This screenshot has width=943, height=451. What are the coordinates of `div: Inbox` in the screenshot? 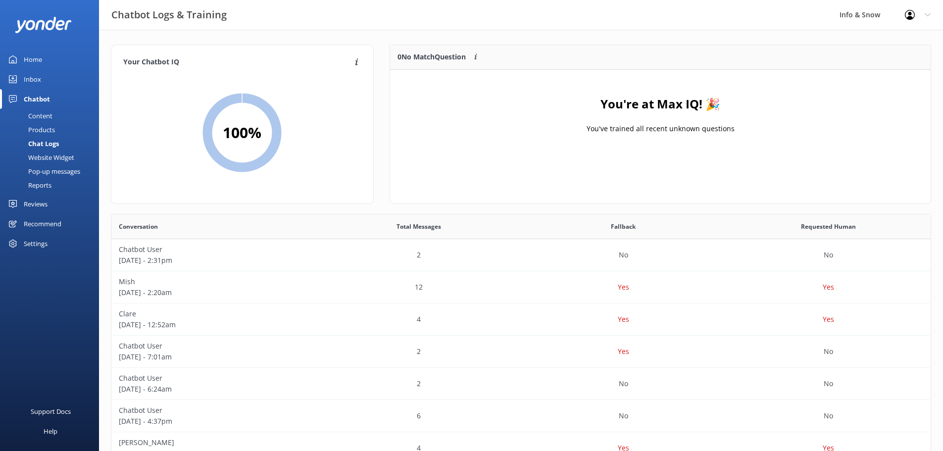 It's located at (32, 79).